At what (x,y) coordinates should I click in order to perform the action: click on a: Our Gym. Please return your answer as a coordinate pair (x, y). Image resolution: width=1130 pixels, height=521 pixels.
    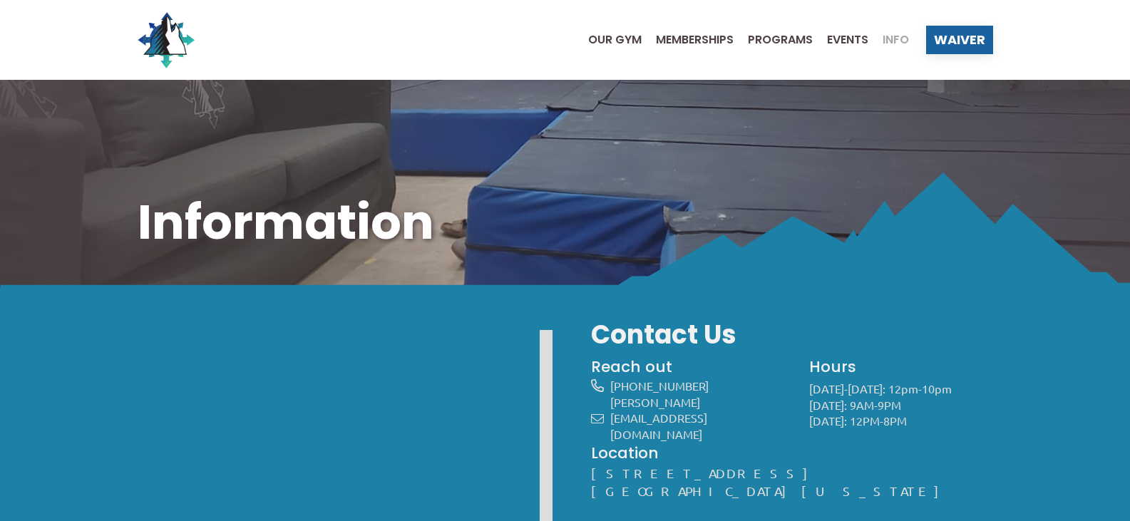
    Looking at the image, I should click on (607, 40).